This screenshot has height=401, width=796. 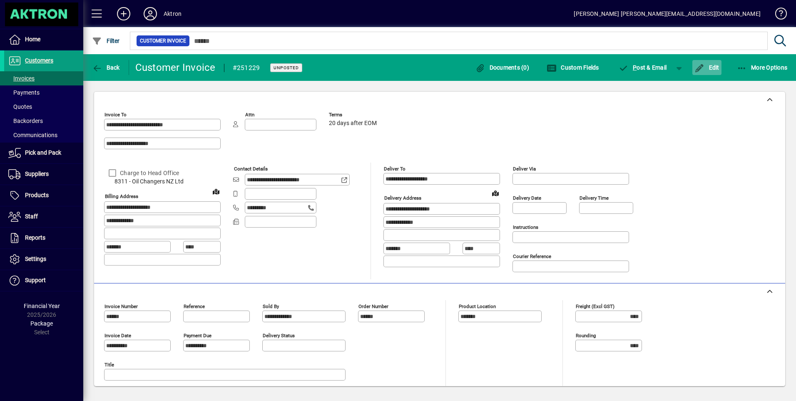 What do you see at coordinates (32, 39) in the screenshot?
I see `span: Home` at bounding box center [32, 39].